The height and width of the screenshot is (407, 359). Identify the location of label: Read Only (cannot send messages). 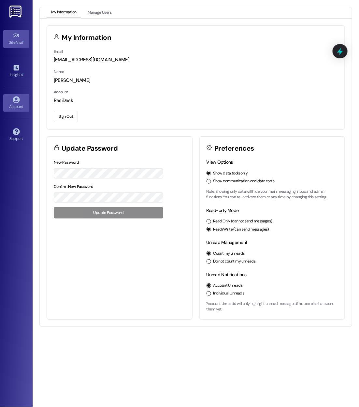
(243, 221).